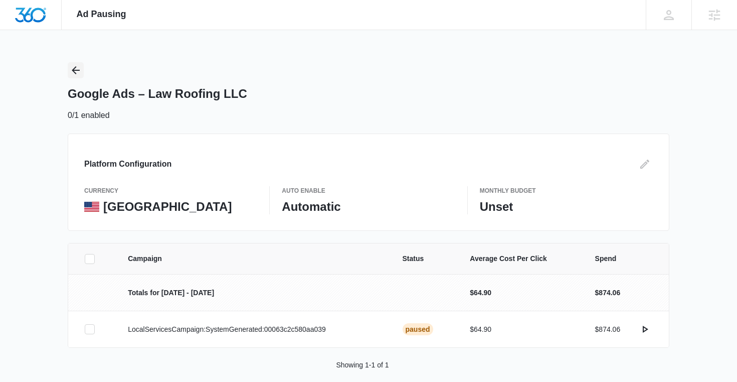  Describe the element at coordinates (424, 258) in the screenshot. I see `span: Status` at that location.